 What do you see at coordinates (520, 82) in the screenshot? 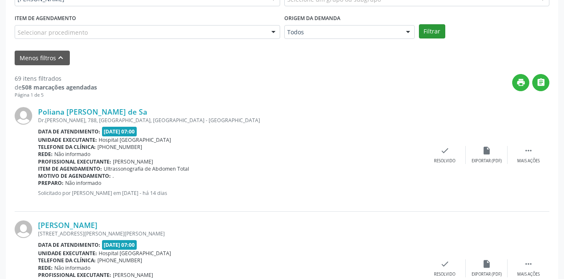
I see `button: print` at bounding box center [520, 82].